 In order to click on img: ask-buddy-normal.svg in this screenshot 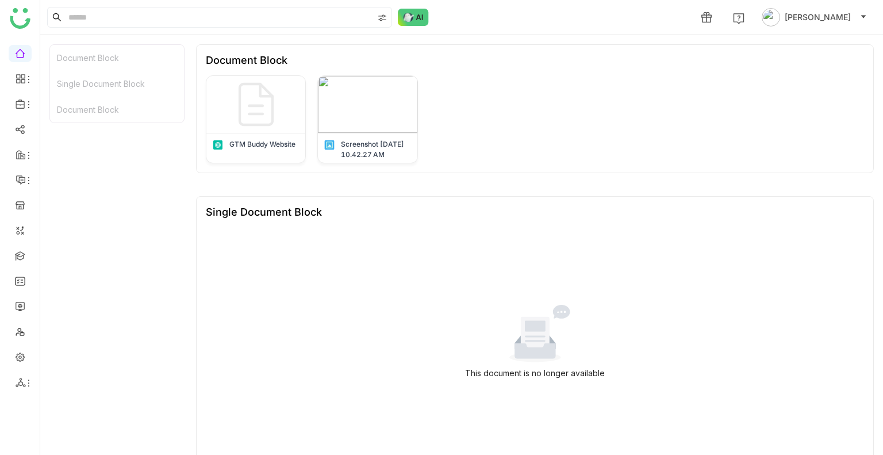, I will do `click(413, 17)`.